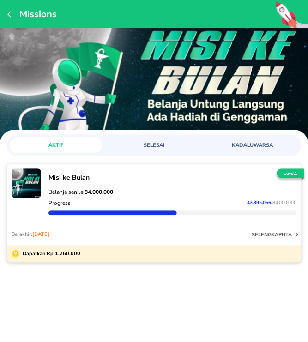 This screenshot has width=308, height=342. Describe the element at coordinates (30, 234) in the screenshot. I see `p: Berakhir:` at that location.